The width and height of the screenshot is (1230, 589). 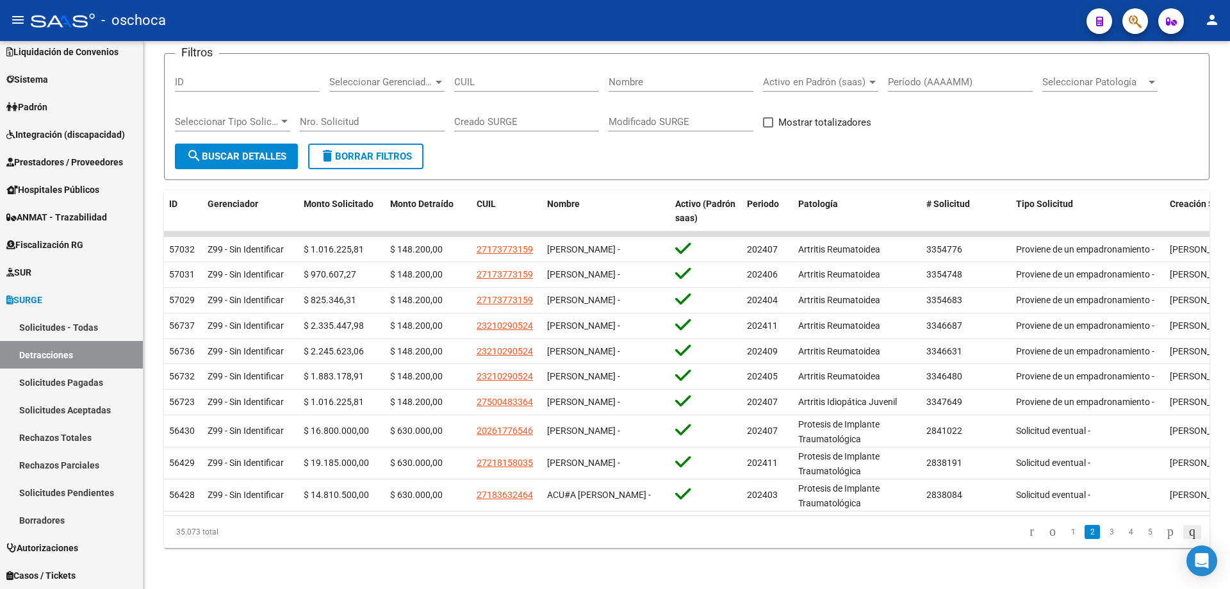 What do you see at coordinates (945, 495) in the screenshot?
I see `span: 2838084` at bounding box center [945, 495].